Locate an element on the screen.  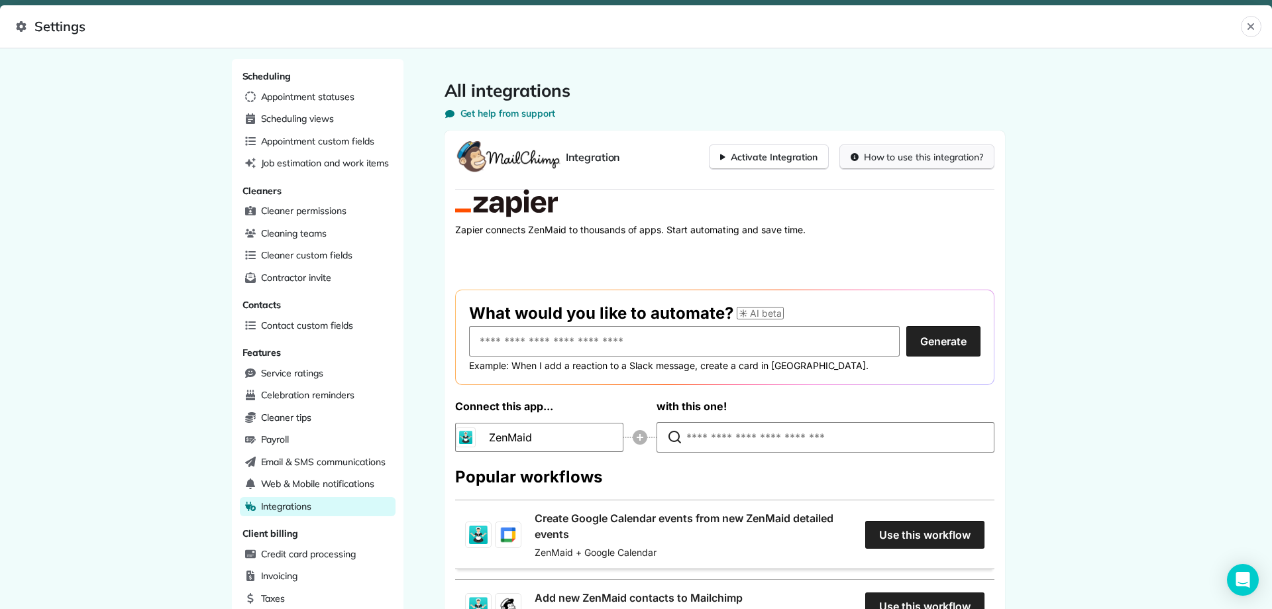
a: Payroll is located at coordinates (317, 440).